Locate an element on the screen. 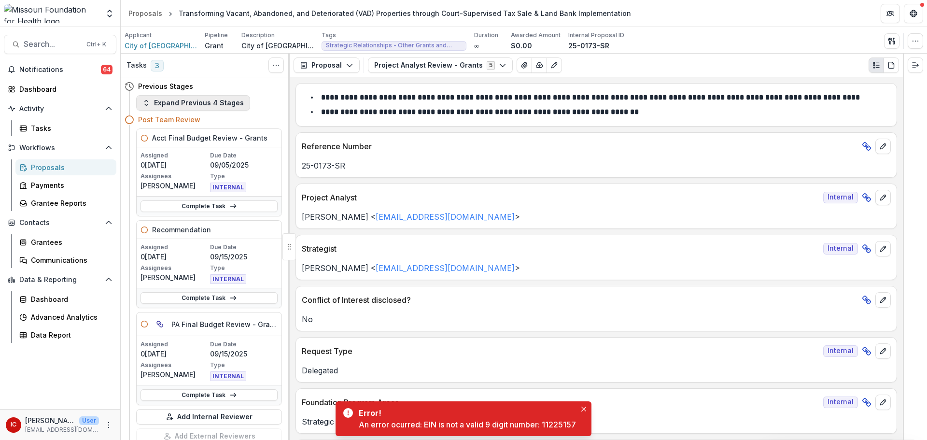 This screenshot has height=440, width=927. span: Activity is located at coordinates (60, 109).